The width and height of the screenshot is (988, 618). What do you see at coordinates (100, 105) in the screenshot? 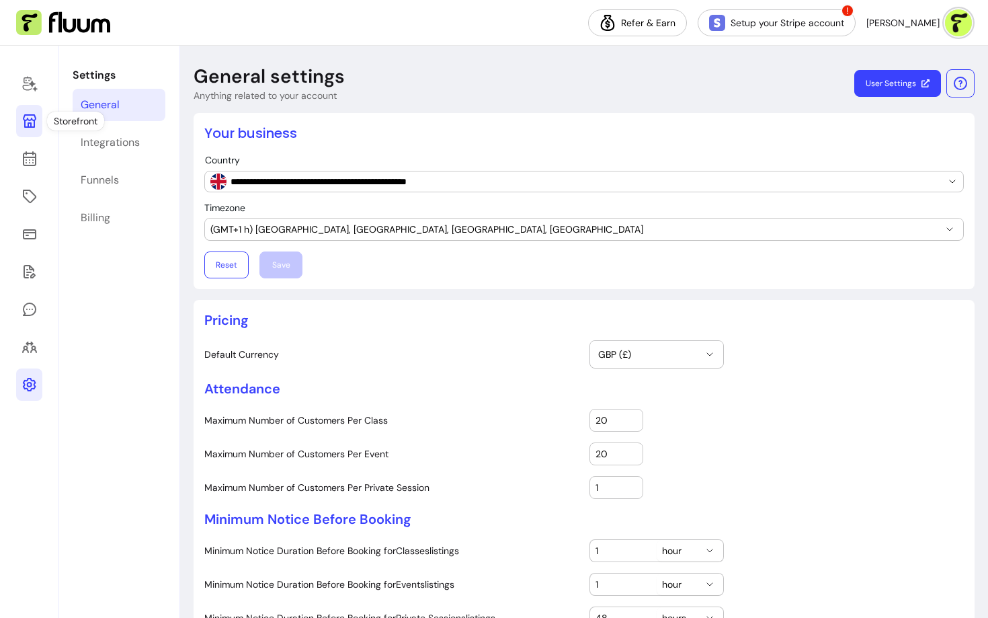
I see `div: General` at bounding box center [100, 105].